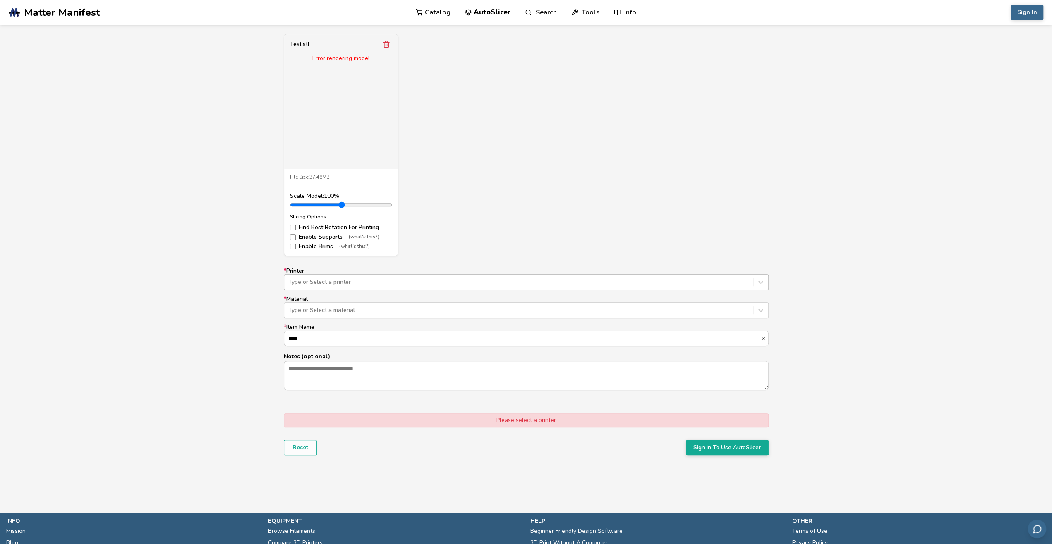 This screenshot has height=544, width=1052. Describe the element at coordinates (394, 521) in the screenshot. I see `p: equipment` at that location.